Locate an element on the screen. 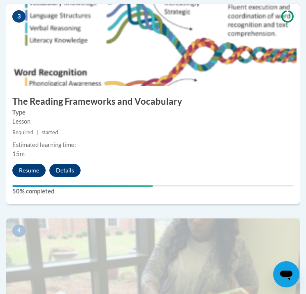 This screenshot has width=306, height=294. span: 4 is located at coordinates (19, 231).